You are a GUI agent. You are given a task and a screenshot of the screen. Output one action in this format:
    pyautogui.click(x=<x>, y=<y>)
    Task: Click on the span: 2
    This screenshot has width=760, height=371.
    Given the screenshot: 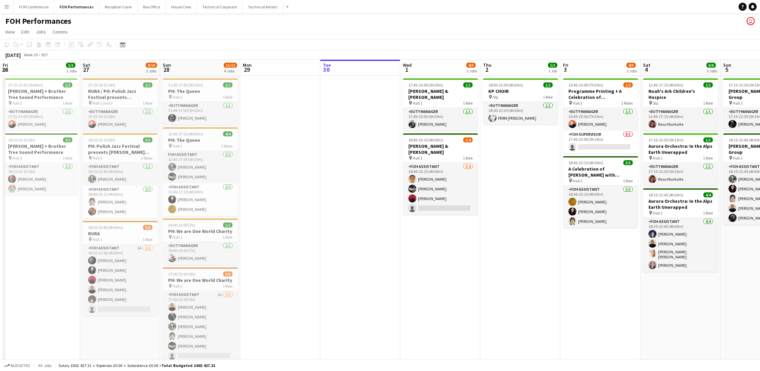 What is the action you would take?
    pyautogui.click(x=487, y=69)
    